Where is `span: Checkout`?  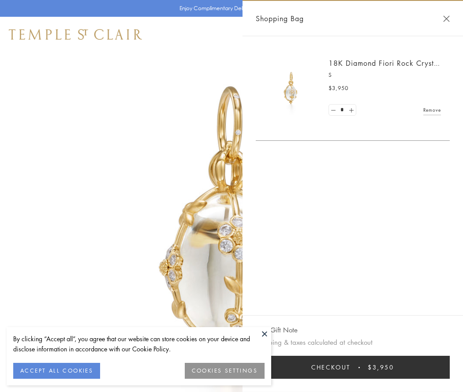
span: Checkout is located at coordinates (331, 367).